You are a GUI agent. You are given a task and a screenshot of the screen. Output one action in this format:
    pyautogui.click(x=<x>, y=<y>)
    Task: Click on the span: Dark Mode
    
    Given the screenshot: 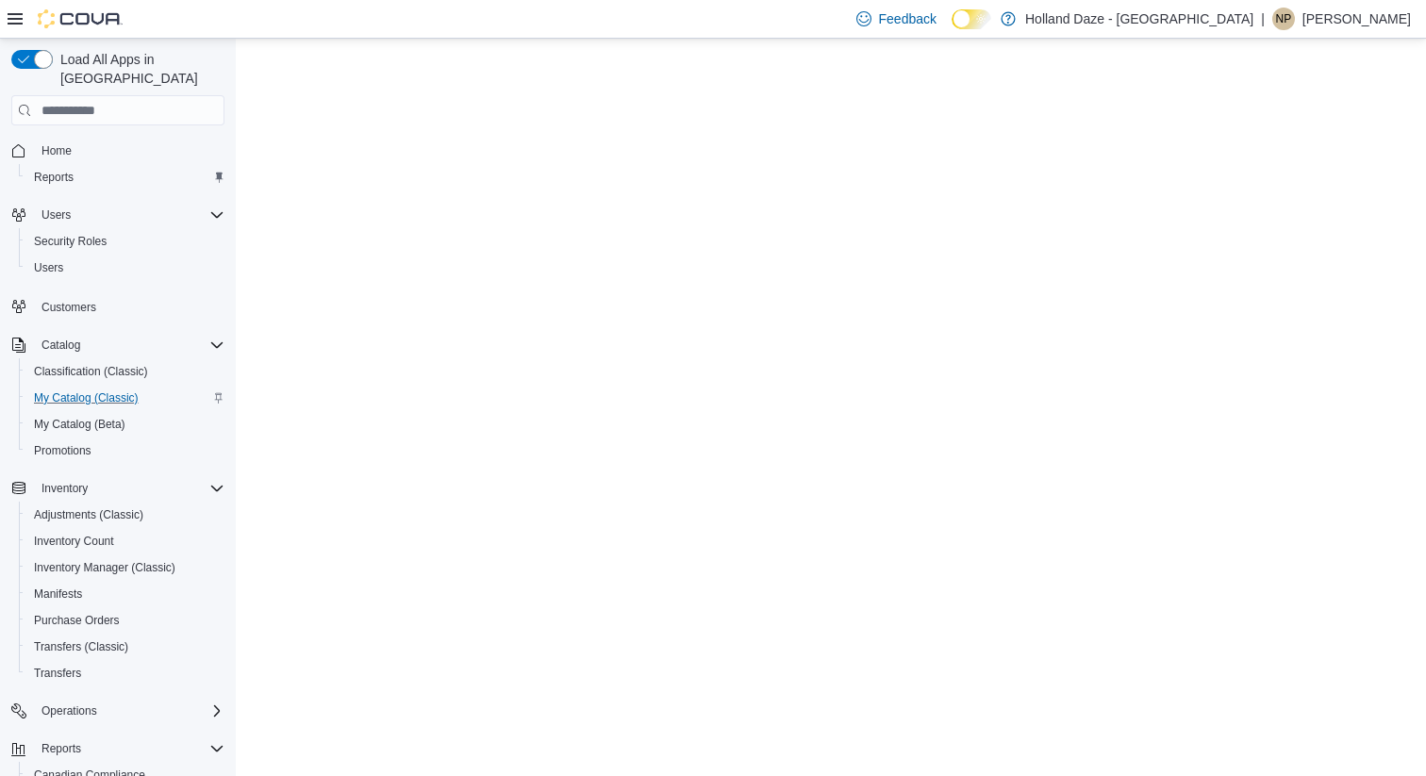 What is the action you would take?
    pyautogui.click(x=952, y=29)
    